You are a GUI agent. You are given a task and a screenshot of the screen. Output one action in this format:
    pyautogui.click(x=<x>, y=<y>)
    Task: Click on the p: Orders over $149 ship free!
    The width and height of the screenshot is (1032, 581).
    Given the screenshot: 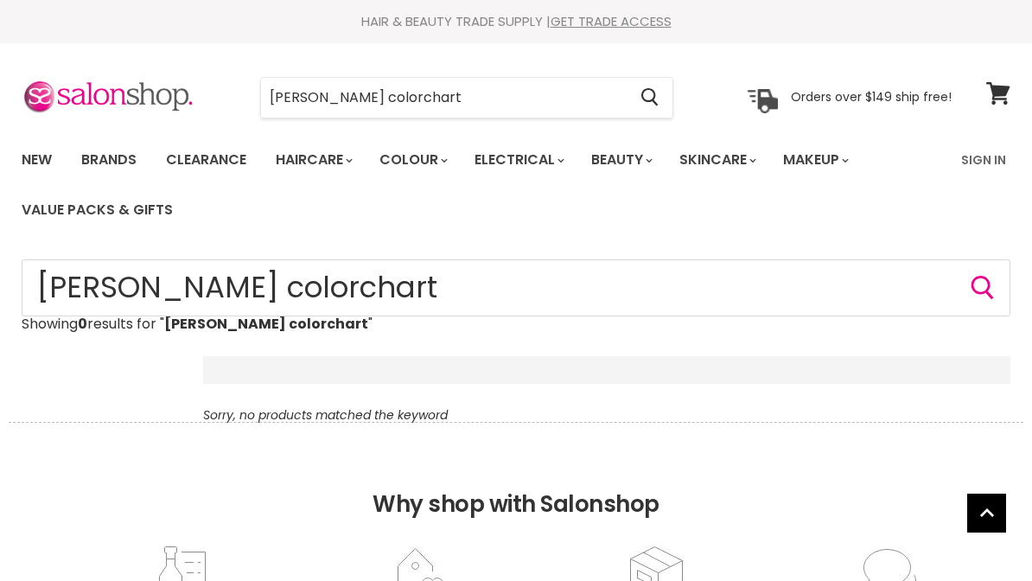 What is the action you would take?
    pyautogui.click(x=871, y=97)
    